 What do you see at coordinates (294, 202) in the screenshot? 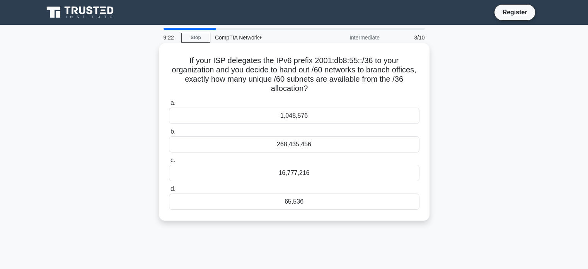
I see `div: 65,536` at bounding box center [294, 202].